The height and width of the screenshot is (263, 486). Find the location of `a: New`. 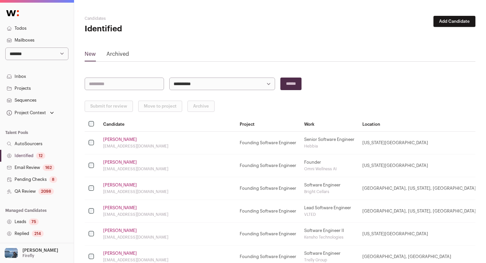

a: New is located at coordinates (90, 55).